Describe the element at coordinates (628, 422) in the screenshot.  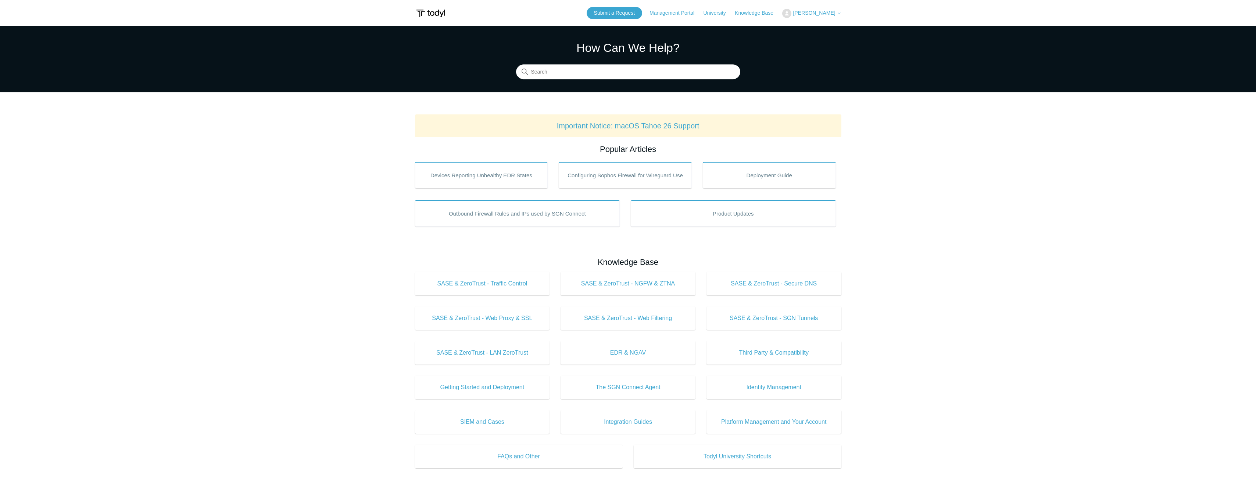
I see `a: Integration Guides` at that location.